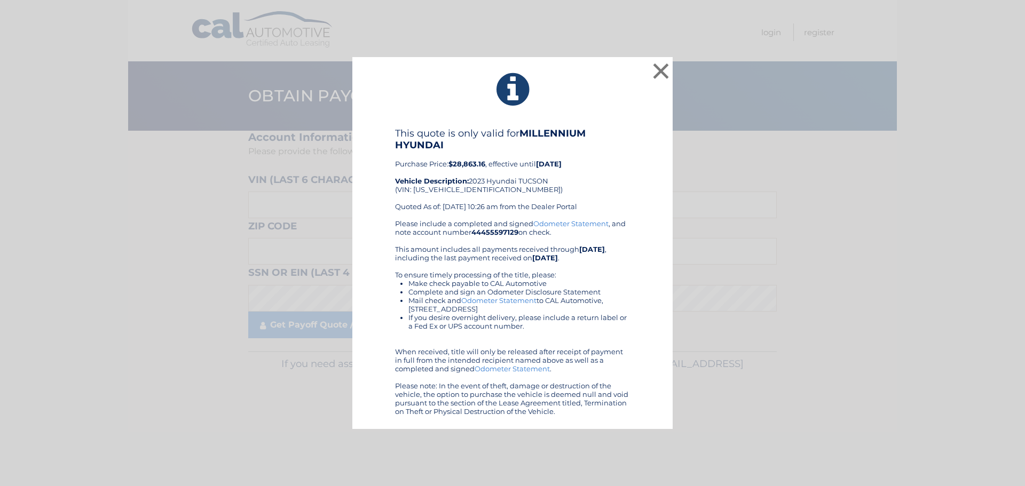 This screenshot has width=1025, height=486. What do you see at coordinates (512, 139) in the screenshot?
I see `h4: This quote is only valid for` at bounding box center [512, 139].